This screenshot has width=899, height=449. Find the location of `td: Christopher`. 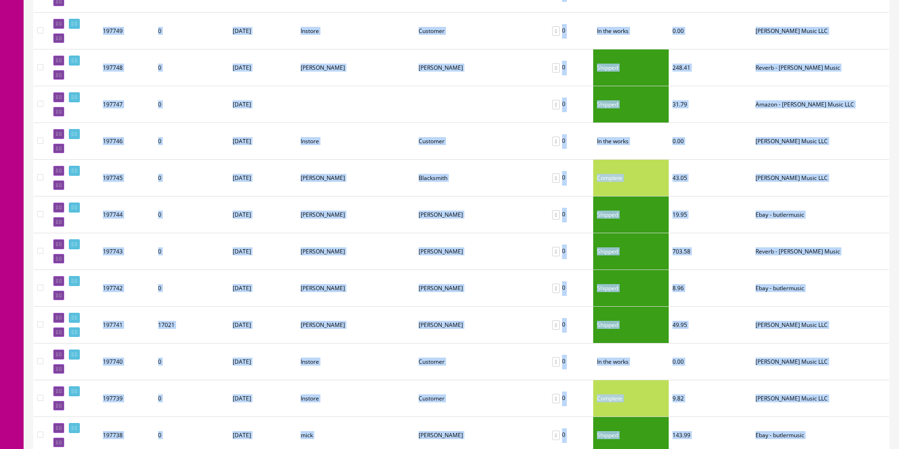

td: Christopher is located at coordinates (356, 252).